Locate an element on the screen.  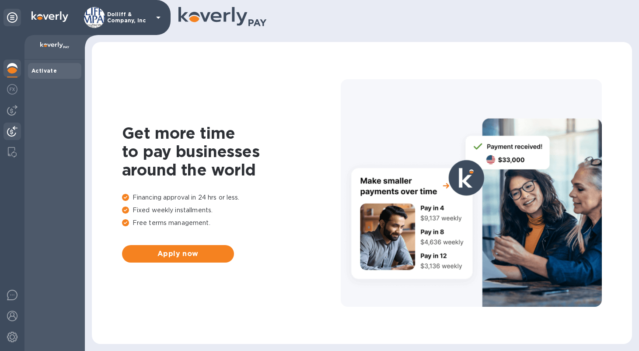
button: Apply now is located at coordinates (178, 254).